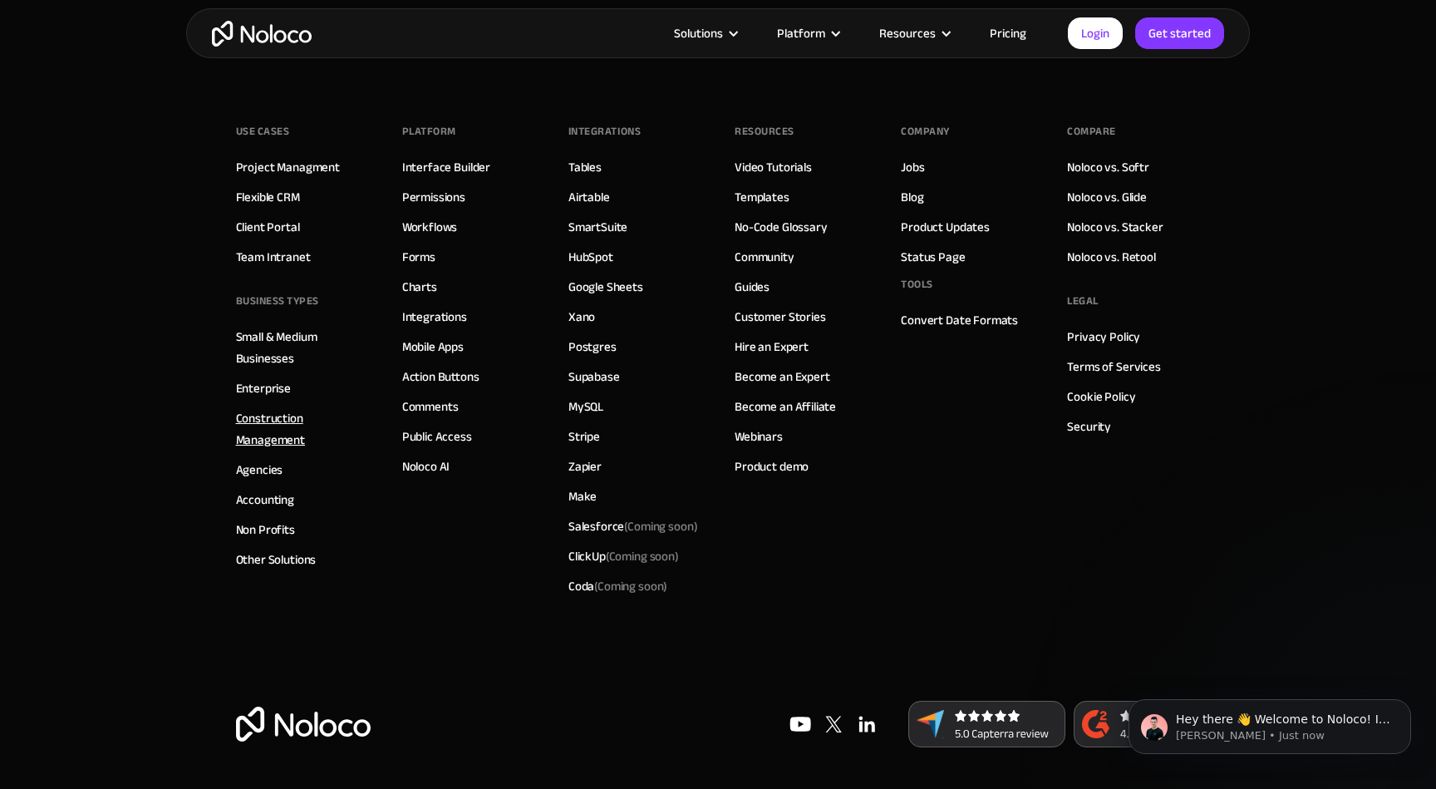 Image resolution: width=1436 pixels, height=789 pixels. I want to click on a: MySQL, so click(586, 406).